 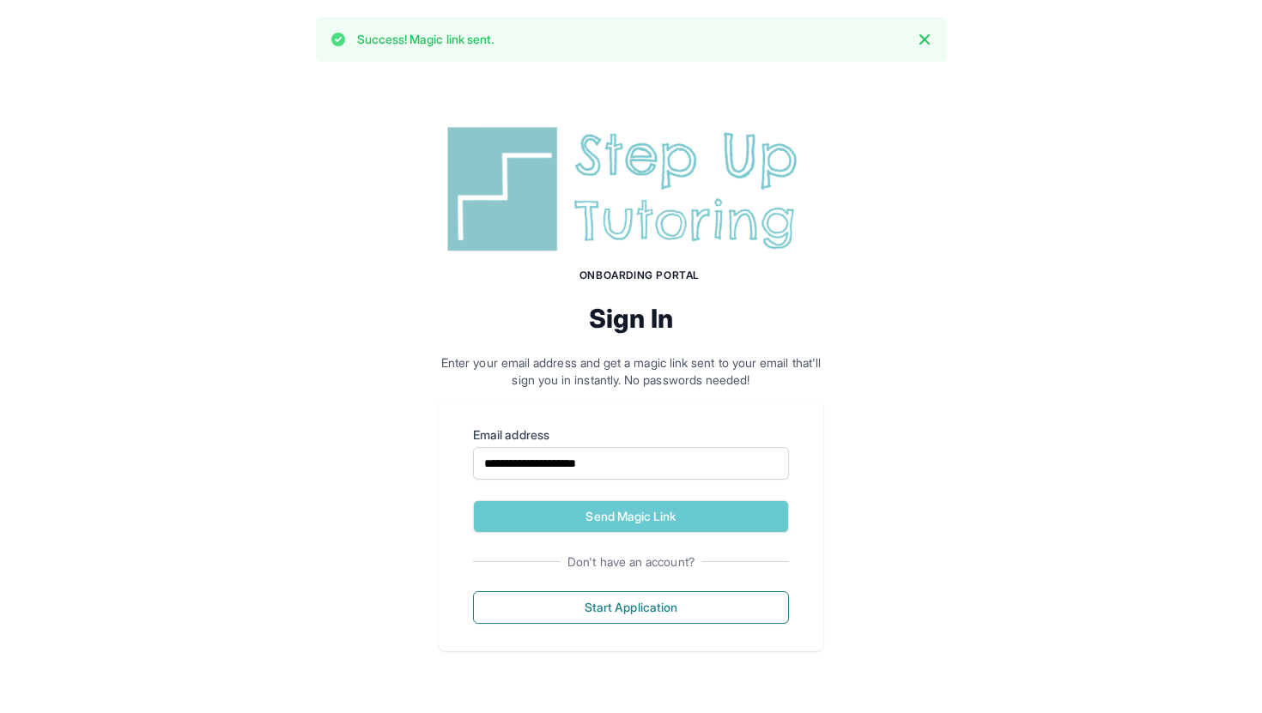 What do you see at coordinates (631, 608) in the screenshot?
I see `button: Start Application` at bounding box center [631, 608].